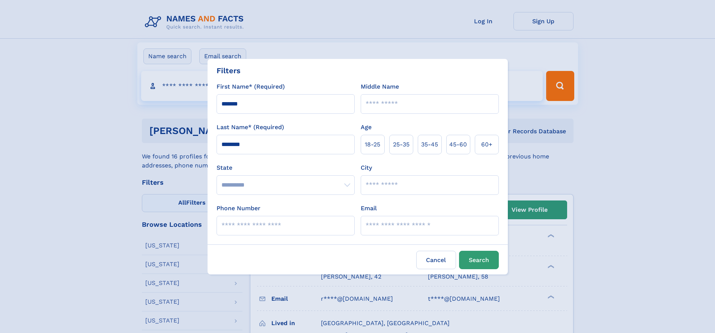 The width and height of the screenshot is (715, 333). Describe the element at coordinates (238, 208) in the screenshot. I see `label: Phone Number` at that location.